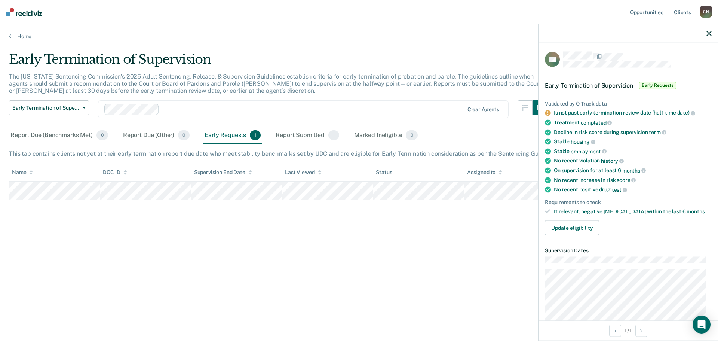  Describe the element at coordinates (633, 132) in the screenshot. I see `div: Decline in risk score during supervision` at that location.